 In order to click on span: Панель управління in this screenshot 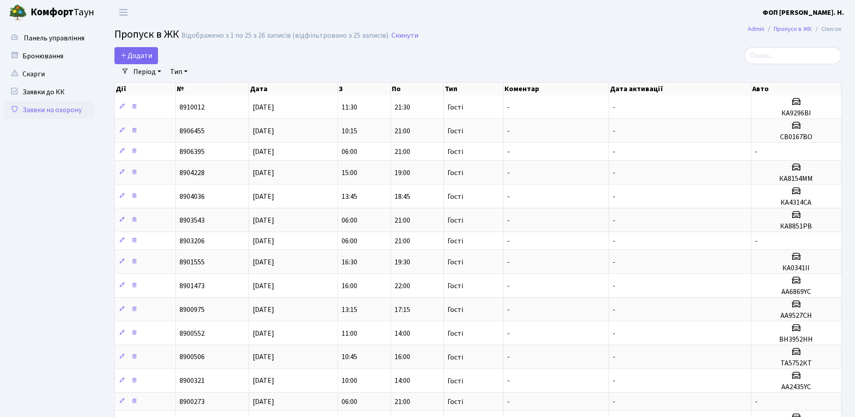, I will do `click(54, 38)`.